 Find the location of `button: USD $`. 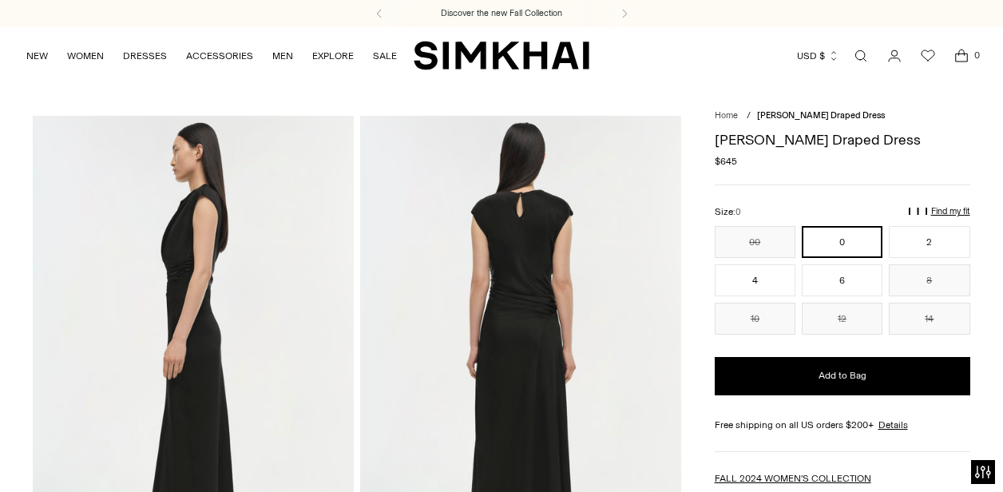

button: USD $ is located at coordinates (818, 56).